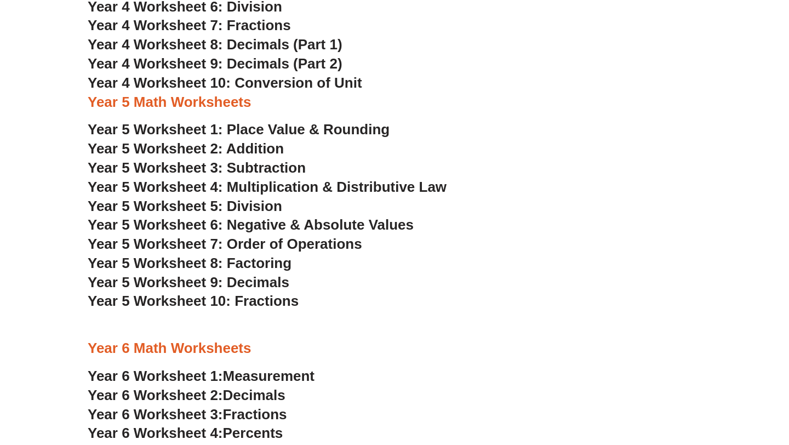  I want to click on a: Year 5 Worksheet 9: Decimals, so click(188, 282).